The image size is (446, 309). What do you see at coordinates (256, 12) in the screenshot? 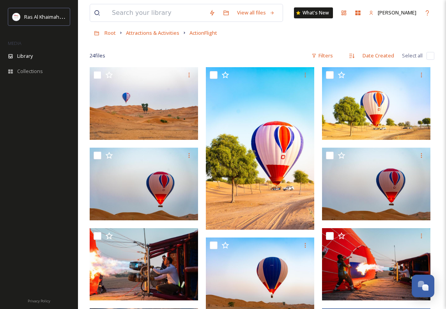
I see `div: View all files` at bounding box center [256, 12].